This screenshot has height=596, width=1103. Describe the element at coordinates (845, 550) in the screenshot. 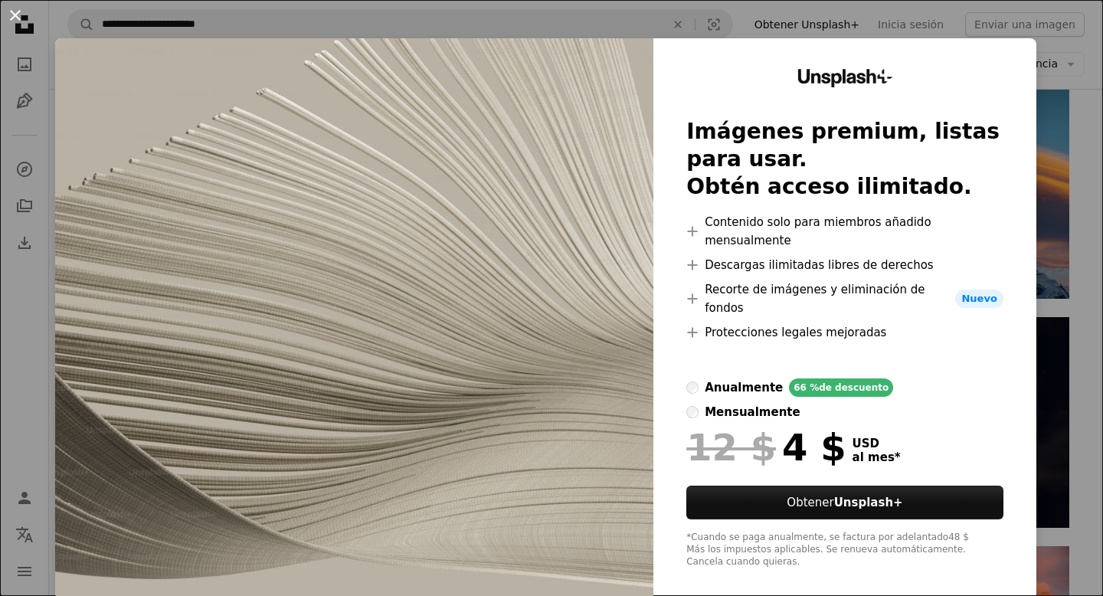

I see `div: *Cuando se paga anualmente, se factura por adelantado 48 $ Más los impuestos aplicables. Se renue...` at that location.